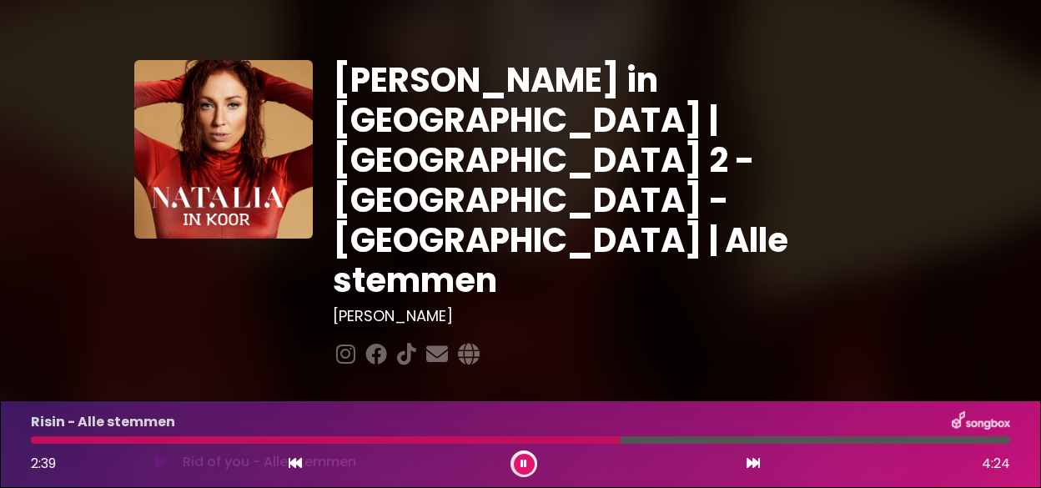 Image resolution: width=1041 pixels, height=488 pixels. I want to click on img: YTVS25JmS9CLUqXqkEhs, so click(224, 149).